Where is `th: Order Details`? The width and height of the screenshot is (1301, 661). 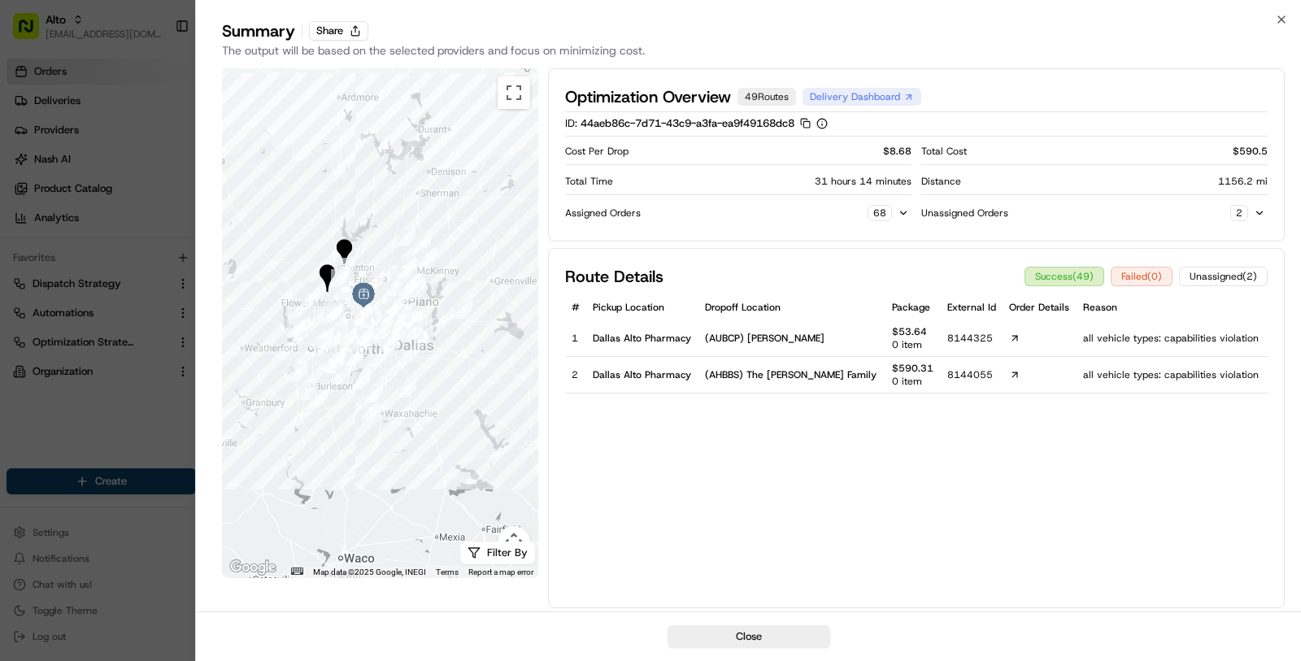
th: Order Details is located at coordinates (1040, 307).